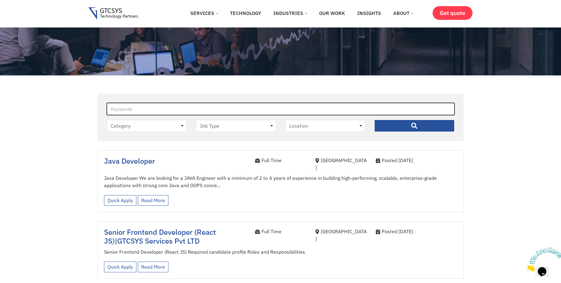  Describe the element at coordinates (160, 236) in the screenshot. I see `a: Senior Frontend Developer (React JS)|GTCSYS Services Pvt LTD` at that location.